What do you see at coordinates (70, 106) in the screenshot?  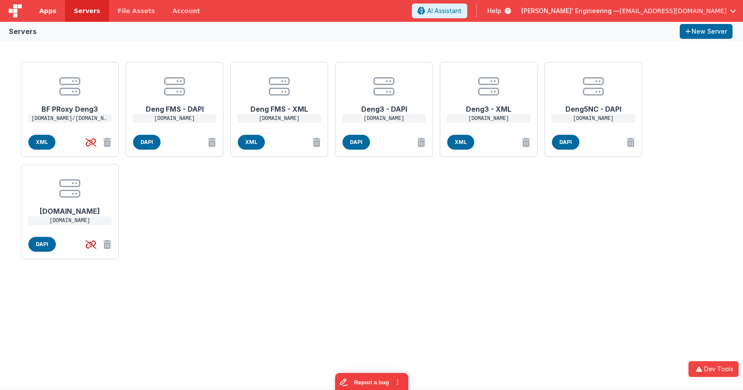 I see `h1: BF PRoxy Deng3` at bounding box center [70, 106].